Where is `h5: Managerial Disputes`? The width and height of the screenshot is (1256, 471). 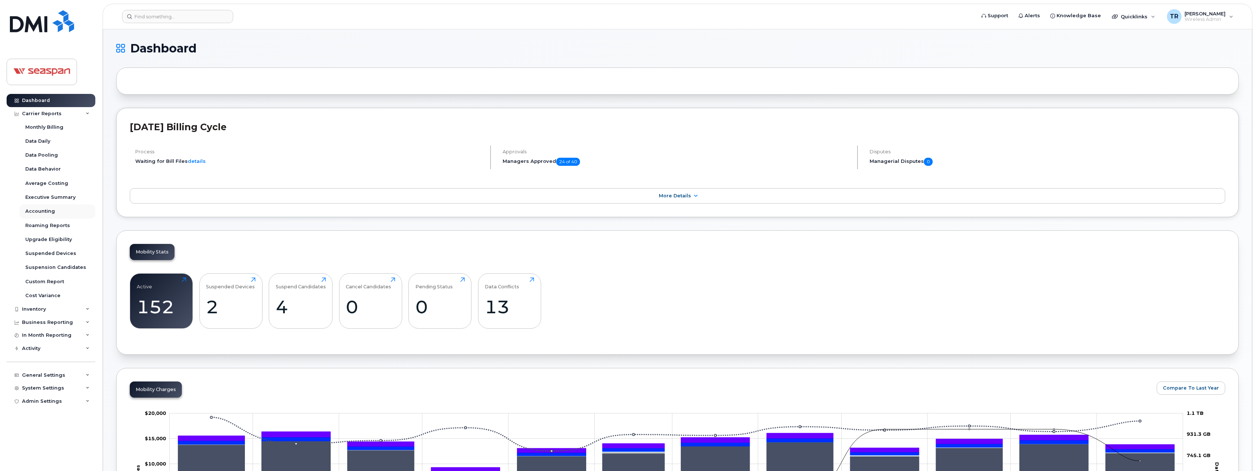
h5: Managerial Disputes is located at coordinates (1048, 162).